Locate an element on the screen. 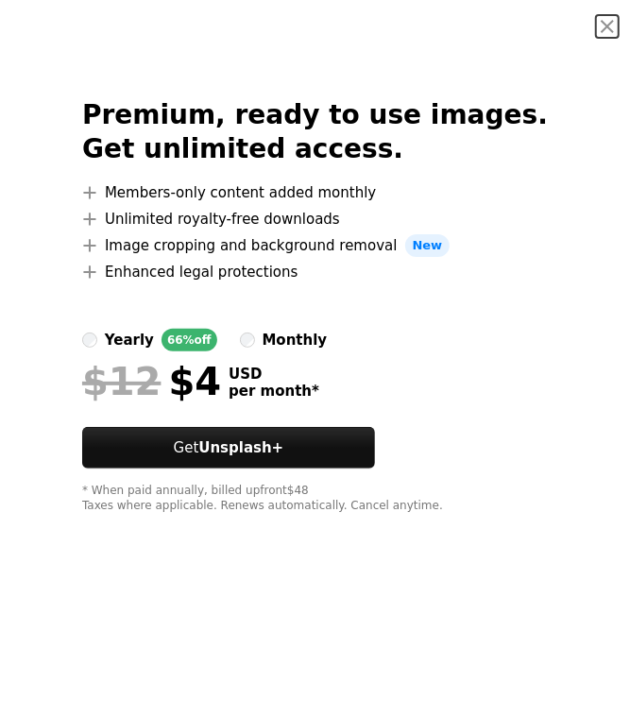 Image resolution: width=630 pixels, height=717 pixels. span: USD is located at coordinates (274, 374).